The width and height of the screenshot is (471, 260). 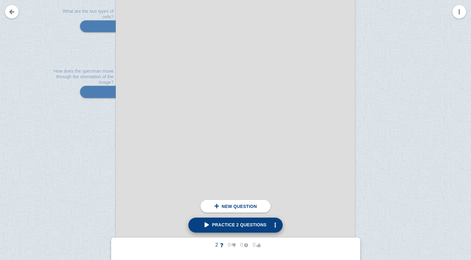 I want to click on span: 2, so click(x=217, y=245).